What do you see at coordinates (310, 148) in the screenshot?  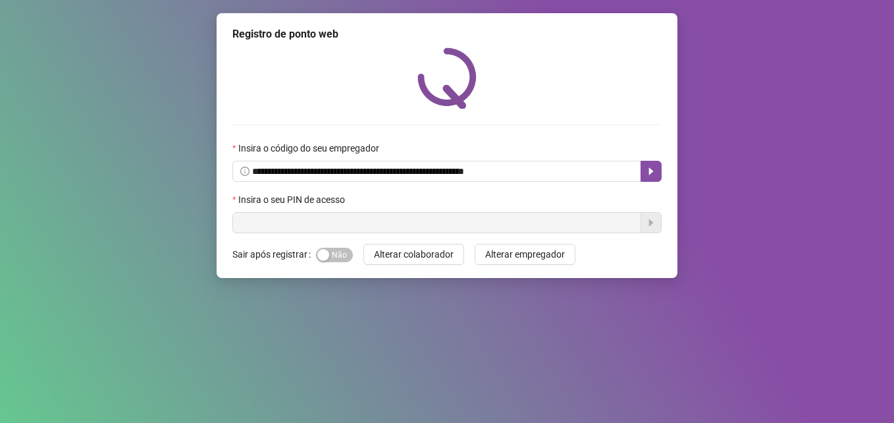 I see `label: Insira o código do seu empregador` at bounding box center [310, 148].